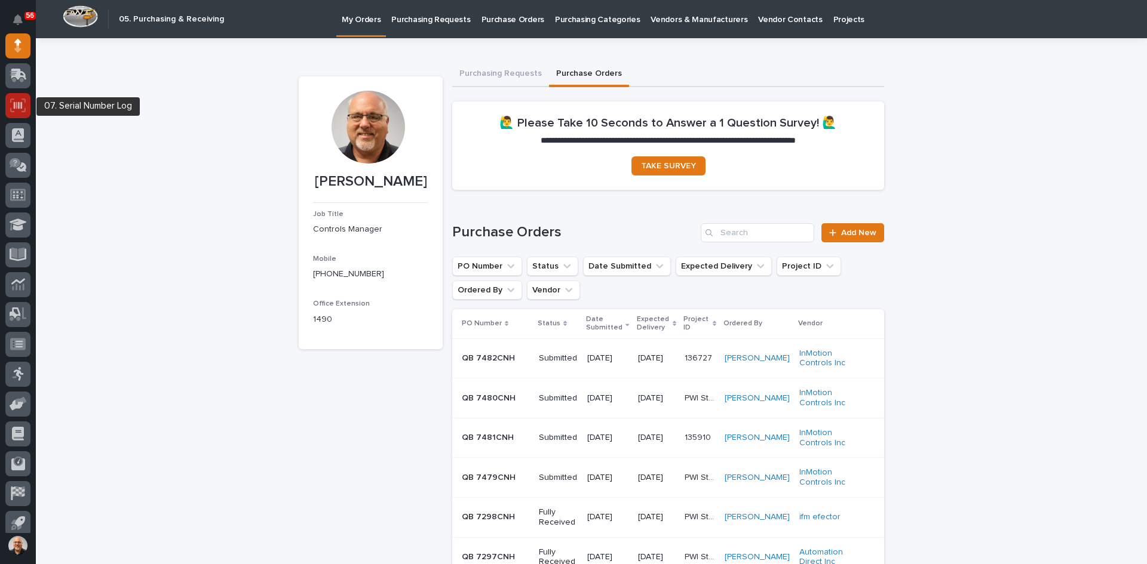  What do you see at coordinates (810, 324) in the screenshot?
I see `p: Vendor` at bounding box center [810, 324].